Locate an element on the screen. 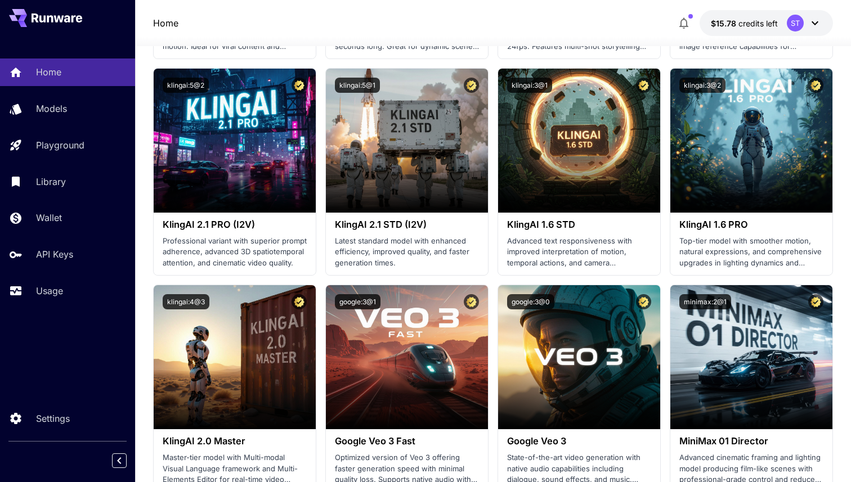 This screenshot has height=482, width=851. p: API Keys is located at coordinates (55, 254).